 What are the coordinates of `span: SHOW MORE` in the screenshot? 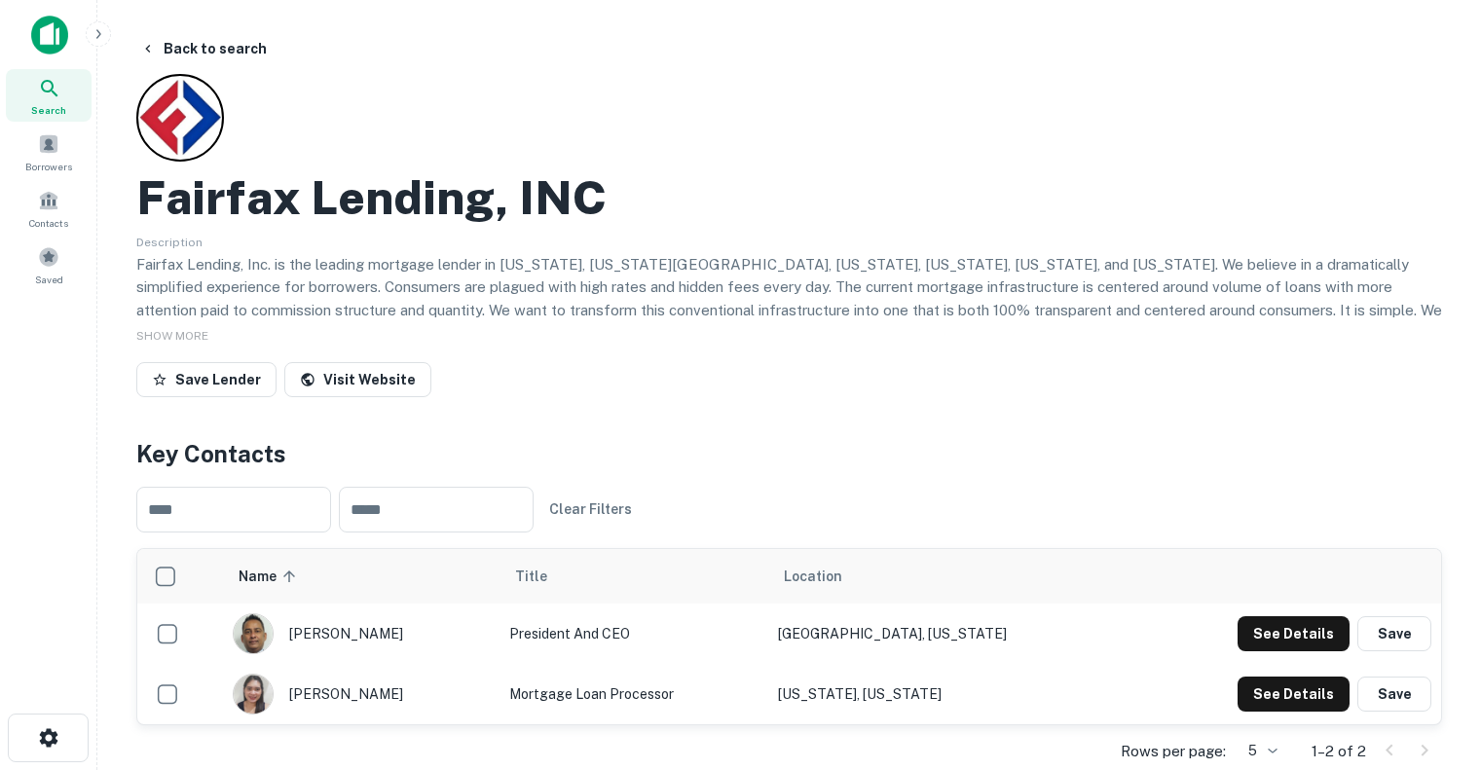 It's located at (172, 336).